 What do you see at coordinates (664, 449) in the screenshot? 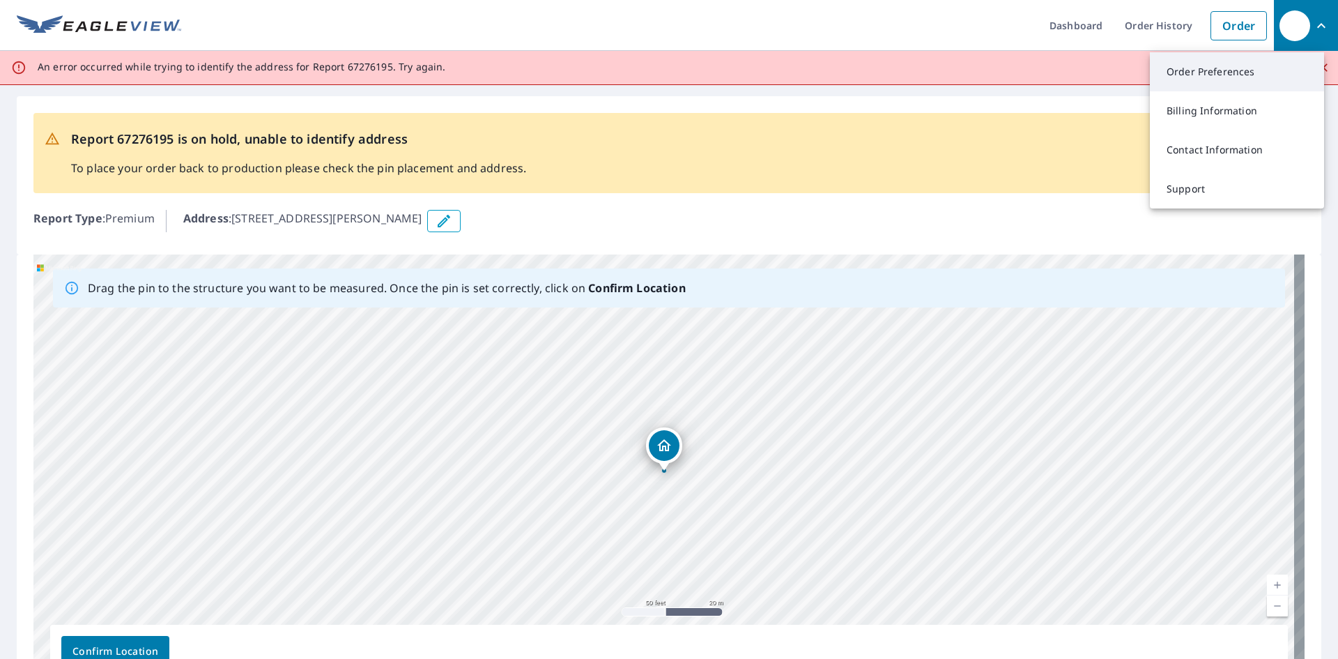
I see `div: Dropped pin, building 1, Residential property, 403 Beard Mountain Lane Dahlonega, GA 30533` at bounding box center [664, 449].